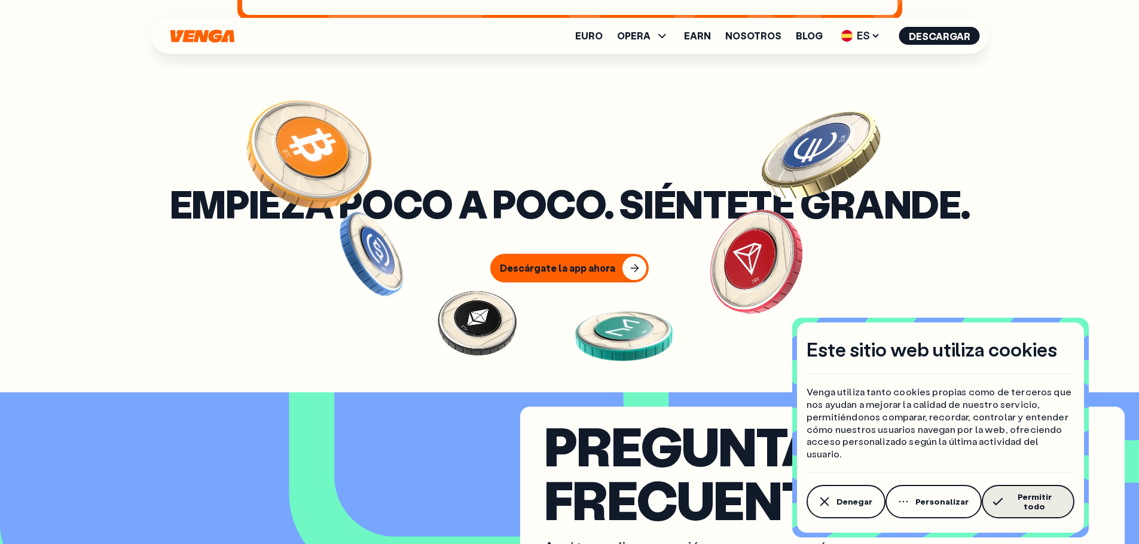 The height and width of the screenshot is (544, 1139). I want to click on svg: Inicio, so click(203, 36).